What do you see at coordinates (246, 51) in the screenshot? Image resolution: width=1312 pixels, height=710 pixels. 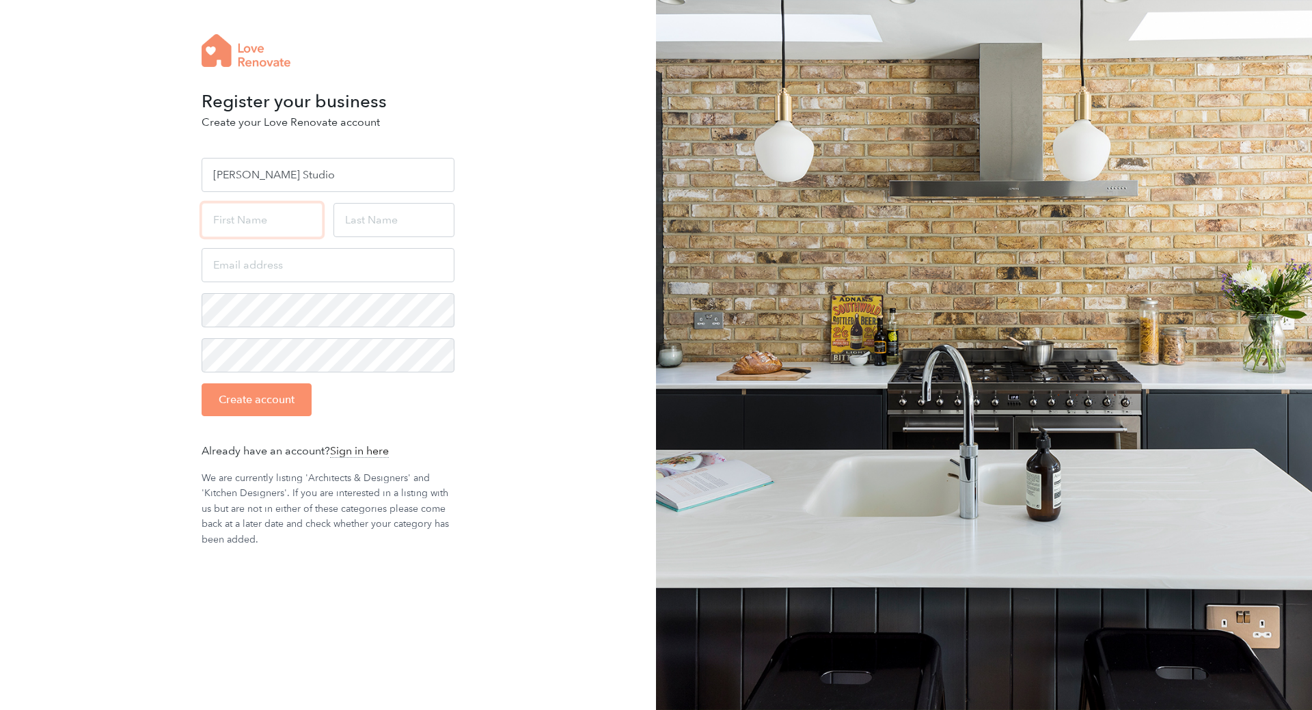 I see `img: logo-full-wording-79bf5e73d291cfab37555a613d54981bc2efa348f0f5dcbc052162c5c15522e6.png` at bounding box center [246, 51].